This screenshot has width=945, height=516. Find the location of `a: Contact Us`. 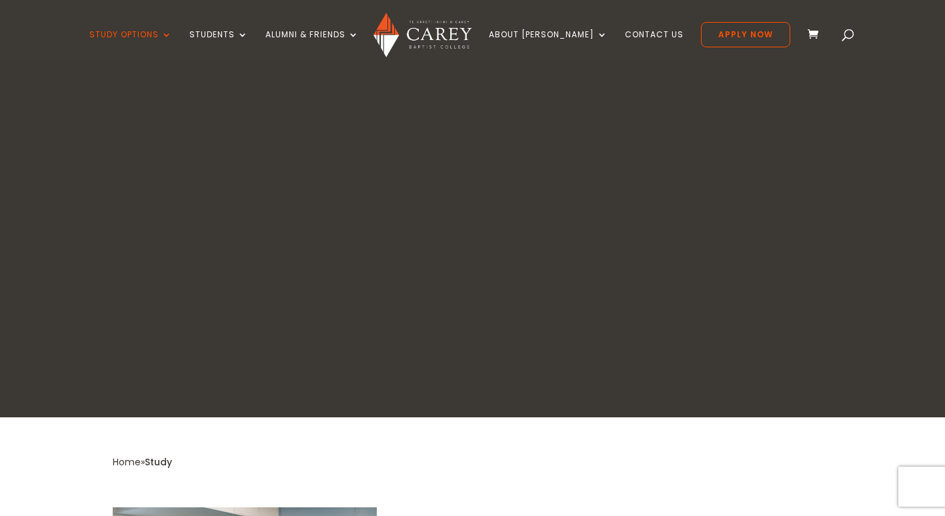

a: Contact Us is located at coordinates (655, 45).